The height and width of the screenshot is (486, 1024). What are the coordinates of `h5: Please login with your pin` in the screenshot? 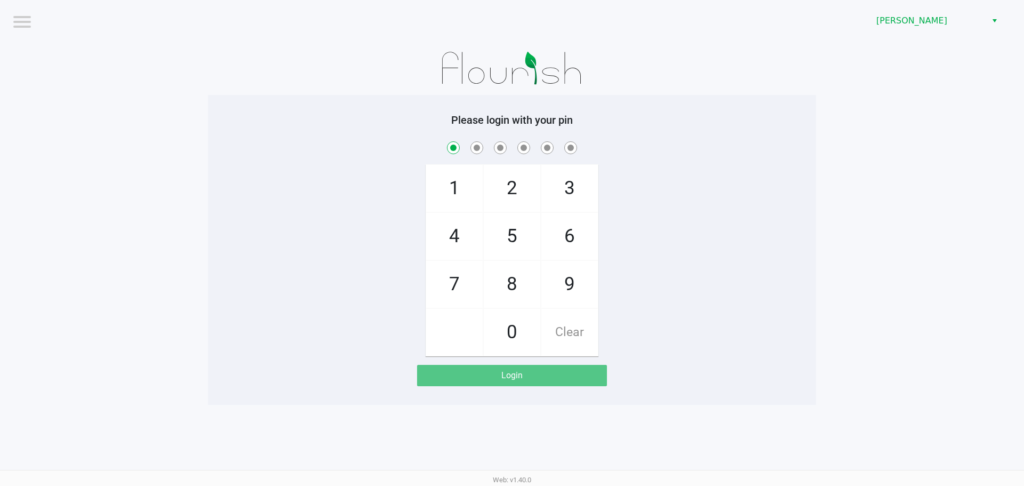 It's located at (512, 120).